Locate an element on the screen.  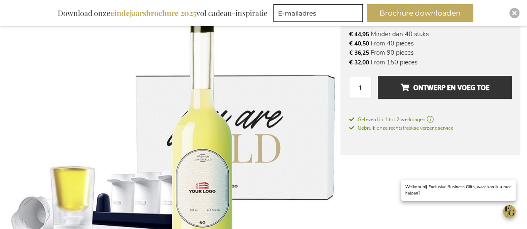
b: eindejaarsbrochure 2025 is located at coordinates (153, 13).